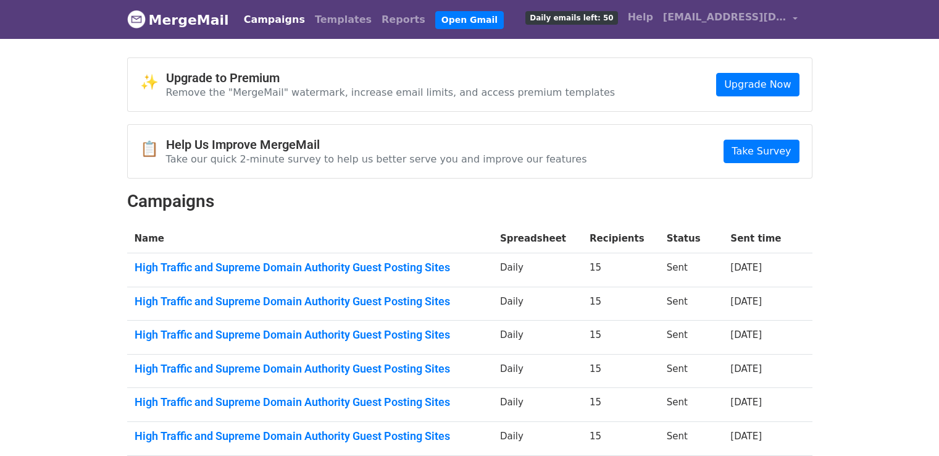 This screenshot has height=456, width=939. Describe the element at coordinates (691, 238) in the screenshot. I see `th: Status` at that location.